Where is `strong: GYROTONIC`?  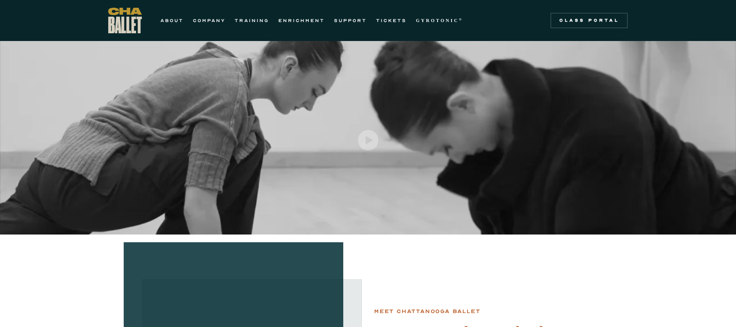 strong: GYROTONIC is located at coordinates (437, 21).